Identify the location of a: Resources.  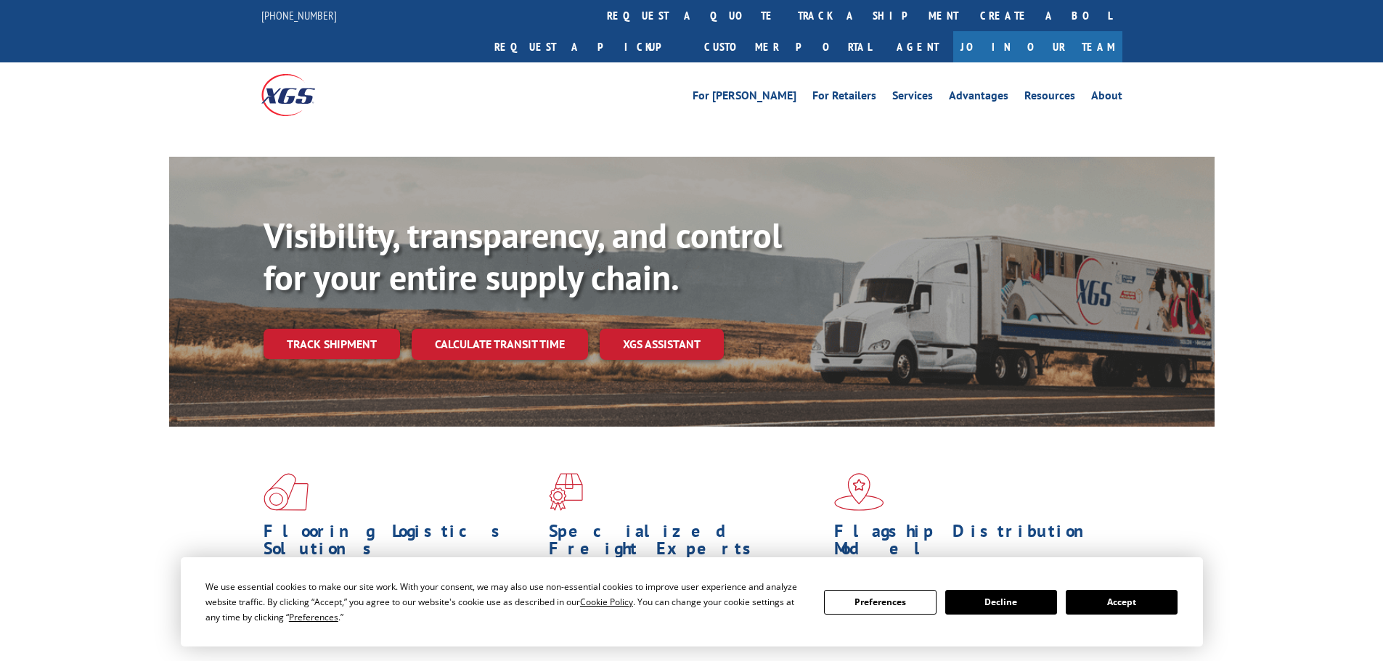
(1050, 98).